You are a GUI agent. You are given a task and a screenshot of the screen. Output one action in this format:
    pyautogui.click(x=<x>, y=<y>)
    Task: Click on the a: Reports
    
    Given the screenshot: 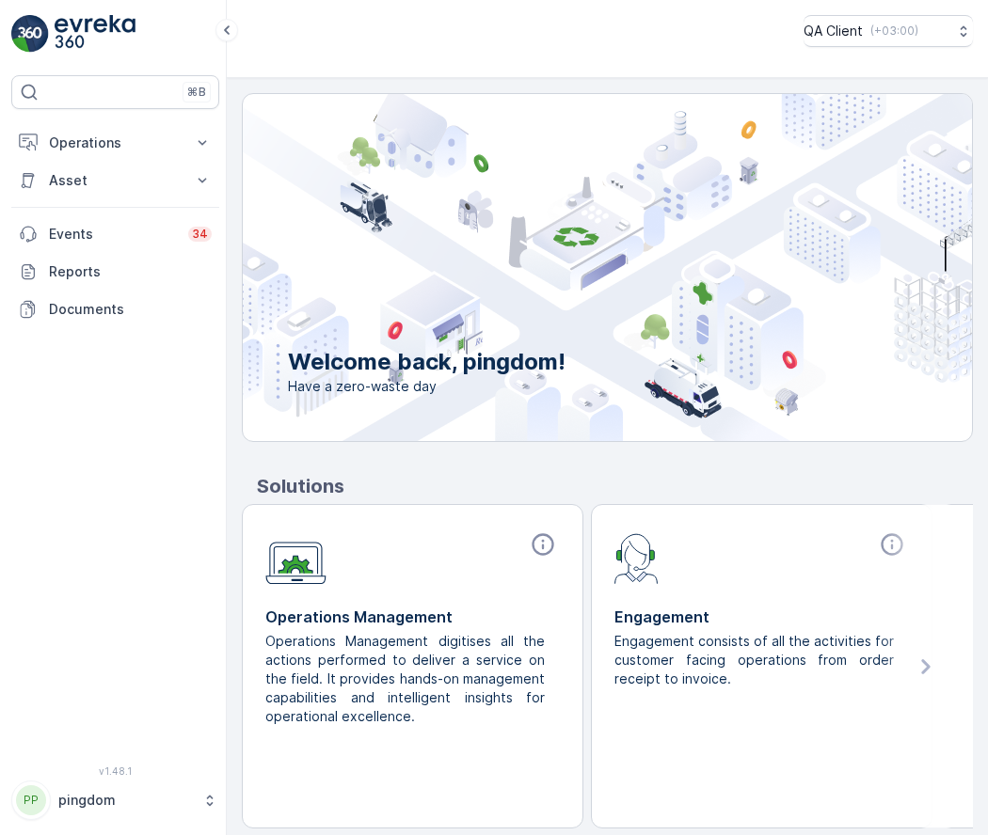 What is the action you would take?
    pyautogui.click(x=115, y=272)
    